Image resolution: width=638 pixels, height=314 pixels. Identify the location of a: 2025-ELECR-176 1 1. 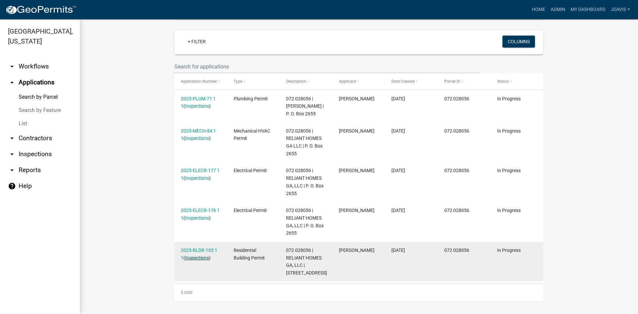
(200, 214).